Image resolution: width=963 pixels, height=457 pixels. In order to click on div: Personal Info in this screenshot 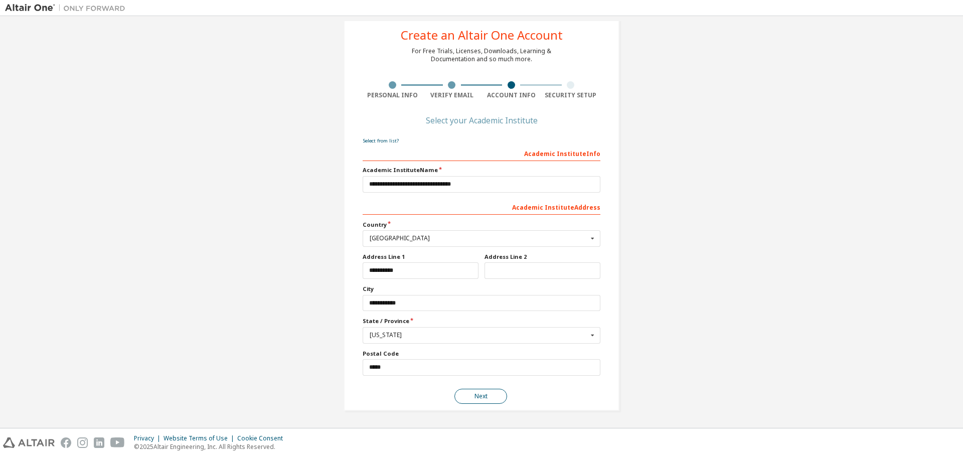, I will do `click(392, 95)`.